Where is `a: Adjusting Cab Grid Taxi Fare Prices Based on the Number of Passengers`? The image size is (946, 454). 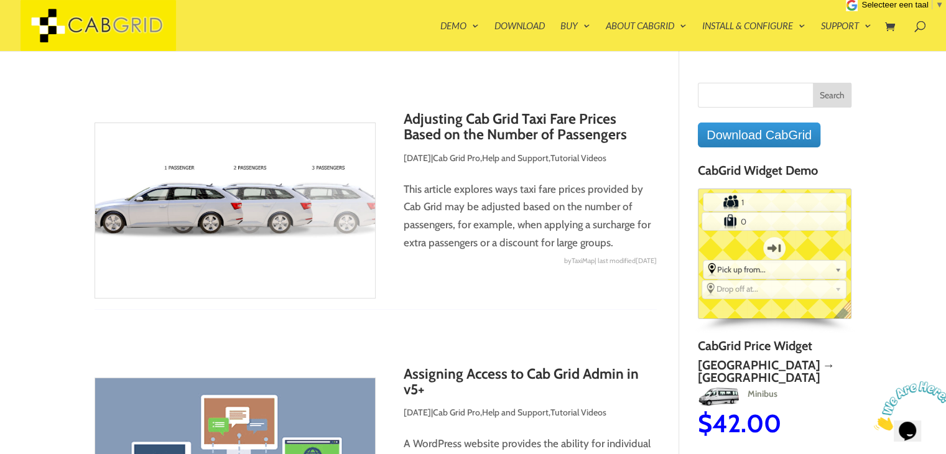 a: Adjusting Cab Grid Taxi Fare Prices Based on the Number of Passengers is located at coordinates (515, 126).